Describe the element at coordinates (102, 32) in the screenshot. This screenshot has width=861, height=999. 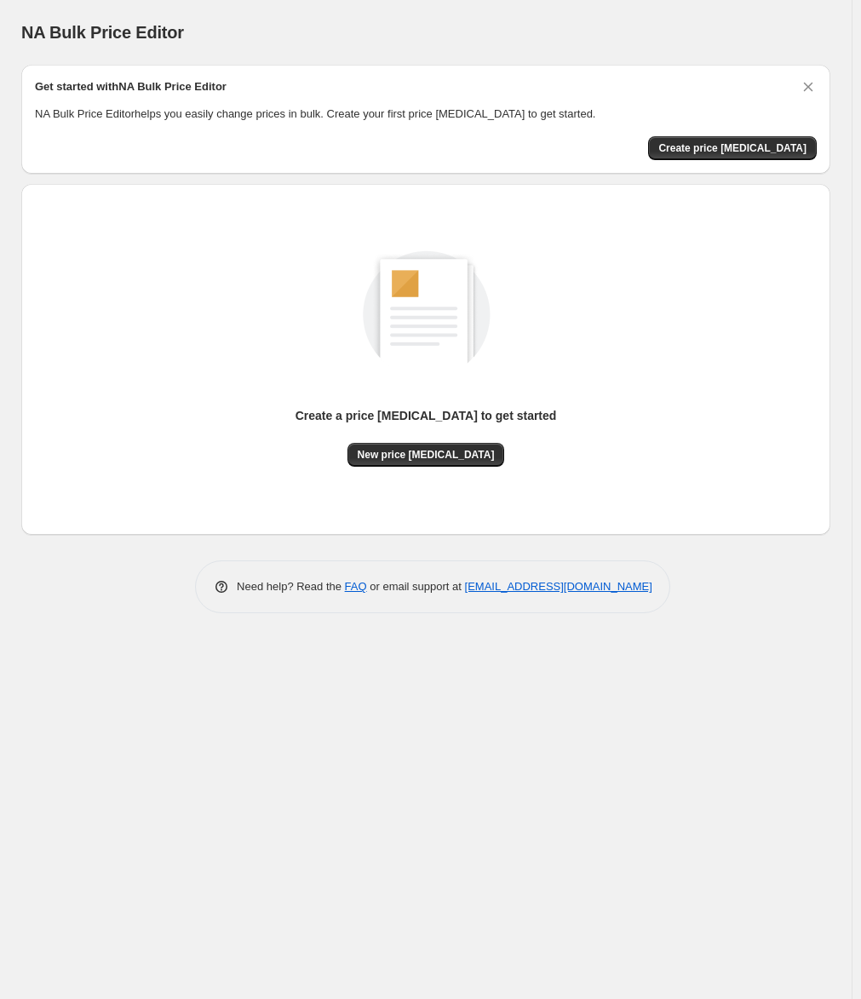
I see `span: NA Bulk Price Editor` at that location.